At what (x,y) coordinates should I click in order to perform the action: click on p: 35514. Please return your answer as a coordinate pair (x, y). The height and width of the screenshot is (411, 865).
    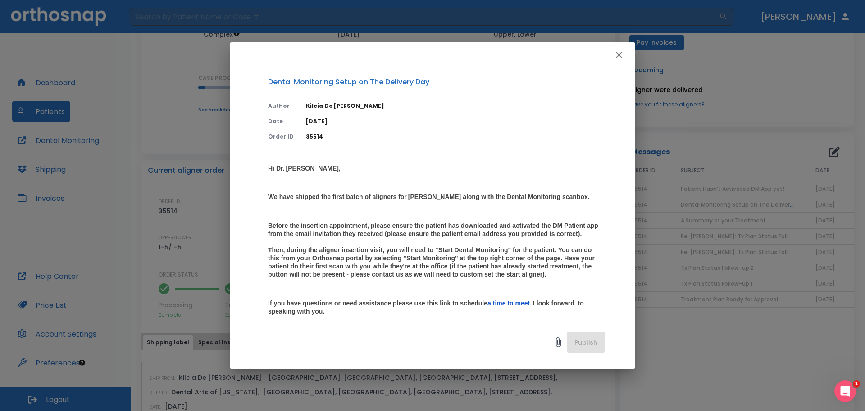
    Looking at the image, I should click on (455, 137).